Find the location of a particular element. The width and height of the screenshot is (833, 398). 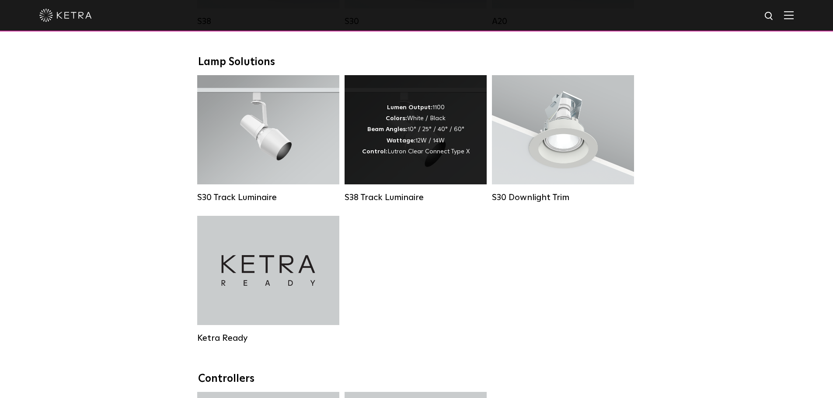

div: 1100 White / Black 10° / 25° / 40° / 60° 12W / 14W is located at coordinates (416, 130).